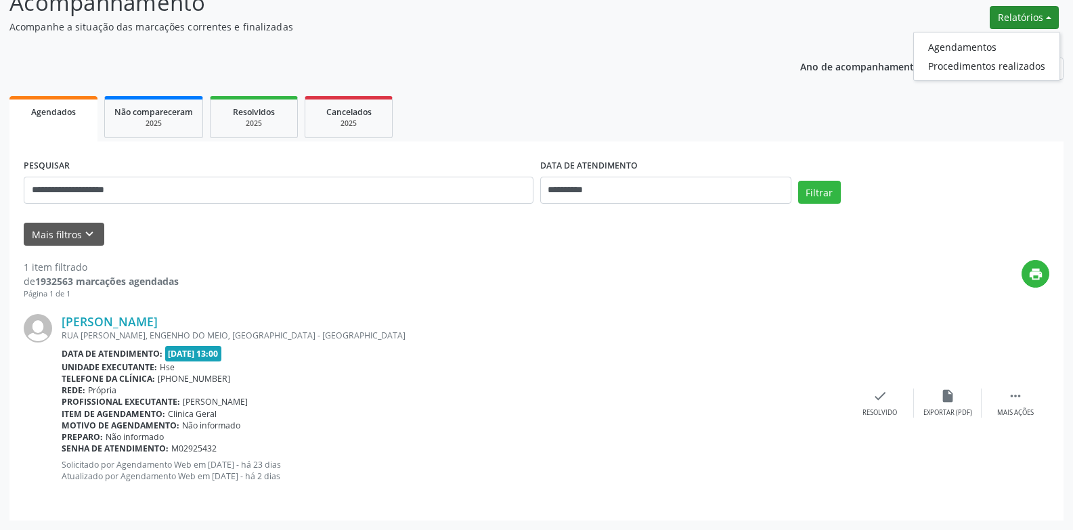  What do you see at coordinates (1016, 413) in the screenshot?
I see `div: Mais ações` at bounding box center [1016, 413].